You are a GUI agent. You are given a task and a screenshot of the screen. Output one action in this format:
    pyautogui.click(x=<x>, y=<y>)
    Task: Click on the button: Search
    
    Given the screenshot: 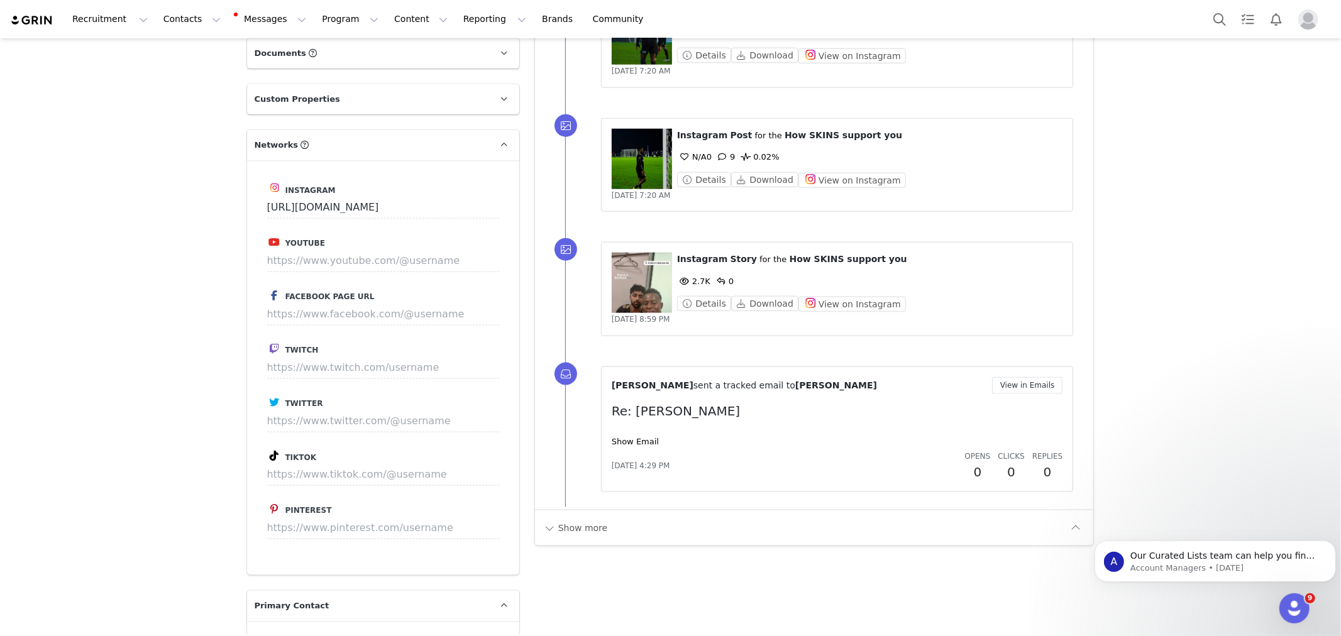 What is the action you would take?
    pyautogui.click(x=1219, y=19)
    